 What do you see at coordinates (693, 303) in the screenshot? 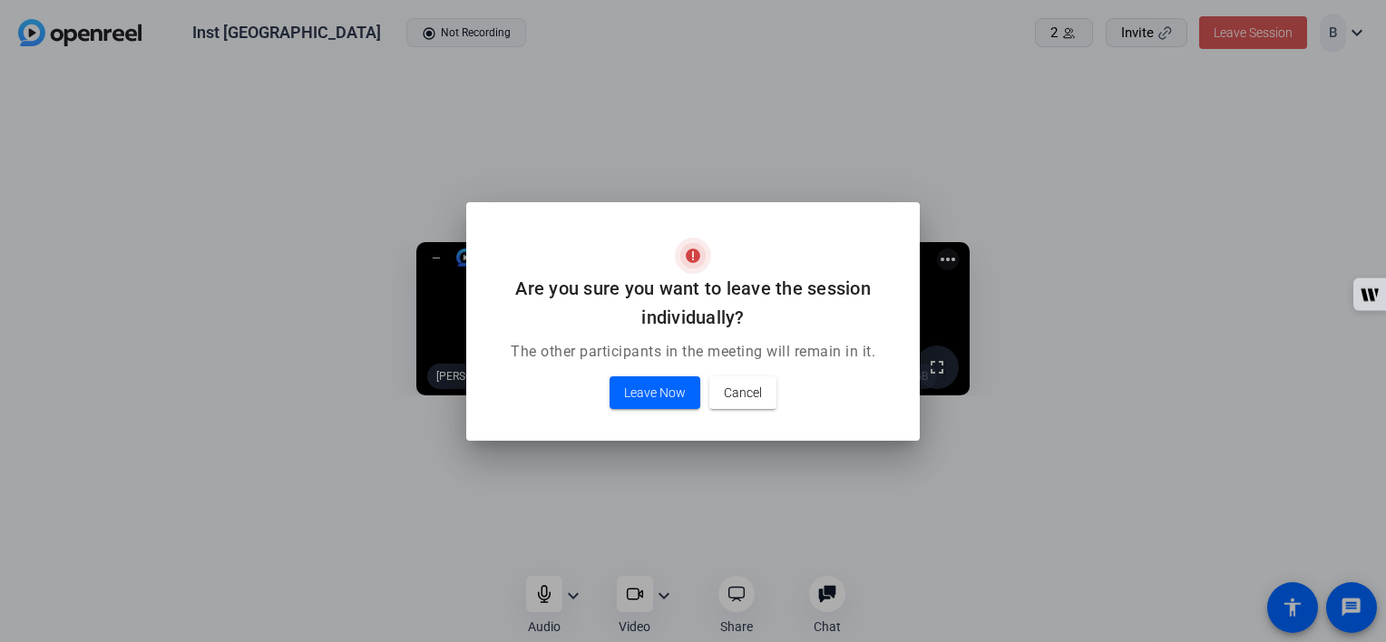
I see `h2: Are you sure you want to leave the session individually?` at bounding box center [693, 303].